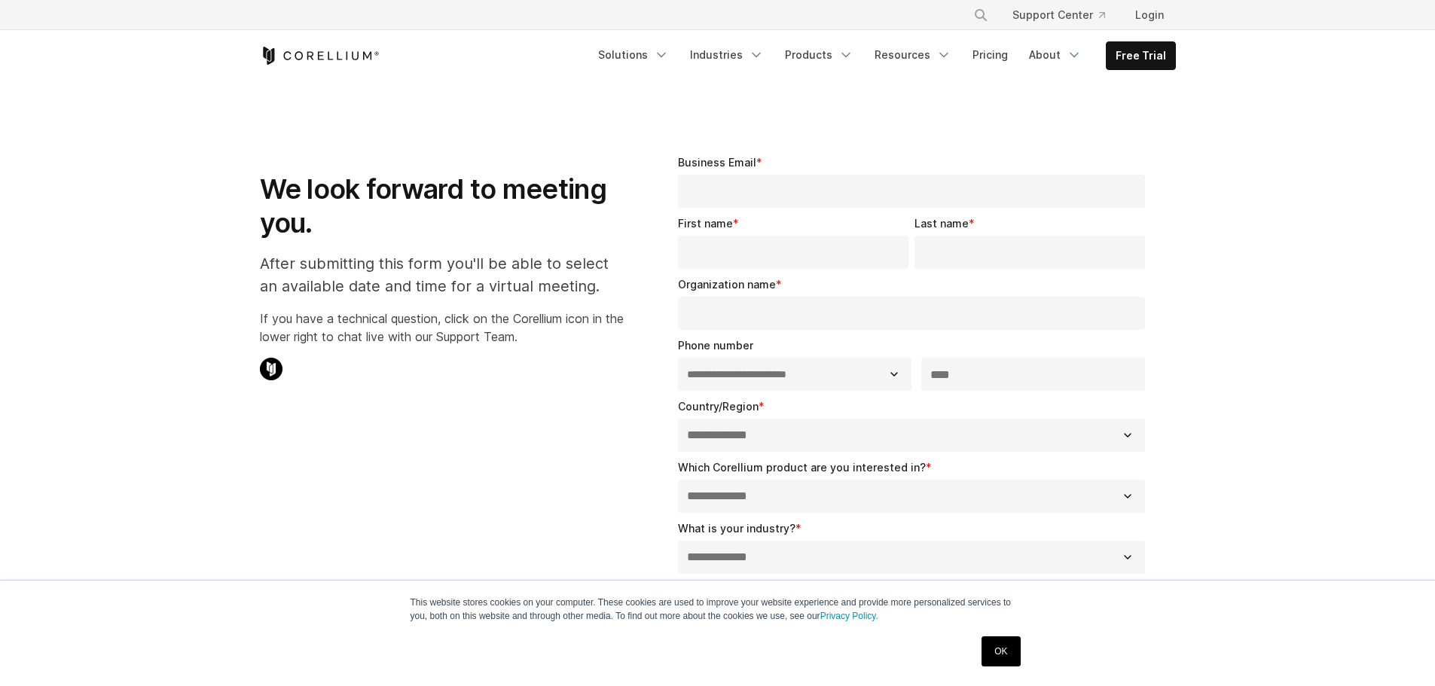  What do you see at coordinates (705, 223) in the screenshot?
I see `span: First name` at bounding box center [705, 223].